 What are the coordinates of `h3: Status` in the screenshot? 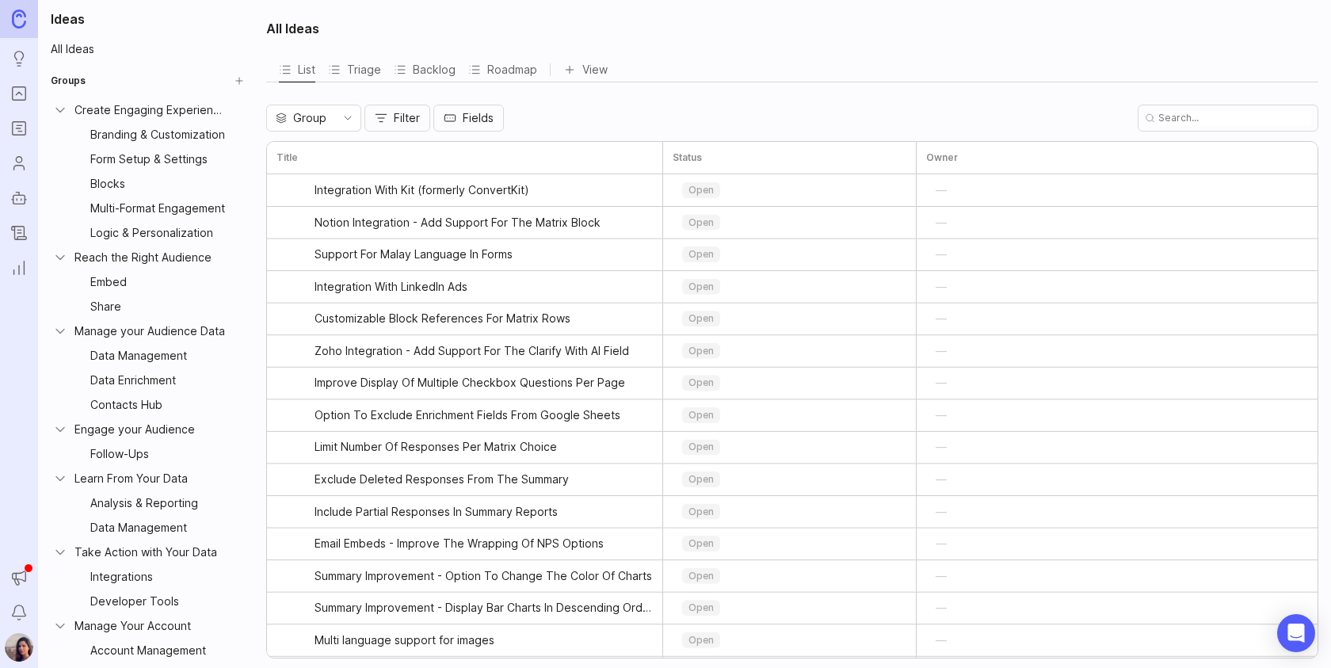 It's located at (687, 158).